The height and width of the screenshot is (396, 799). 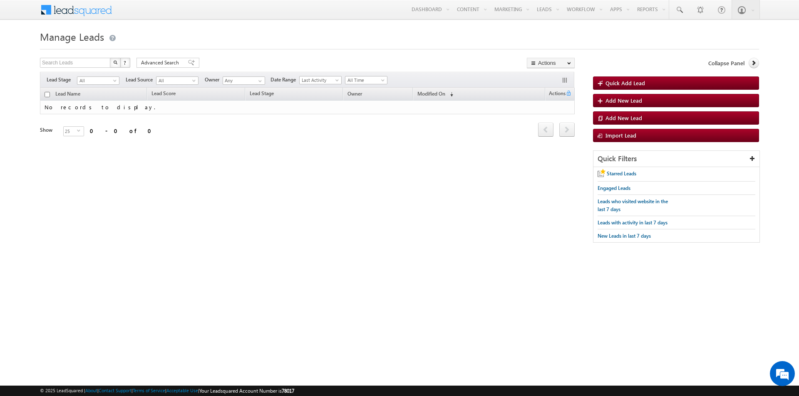 What do you see at coordinates (70, 131) in the screenshot?
I see `span: 25` at bounding box center [70, 131].